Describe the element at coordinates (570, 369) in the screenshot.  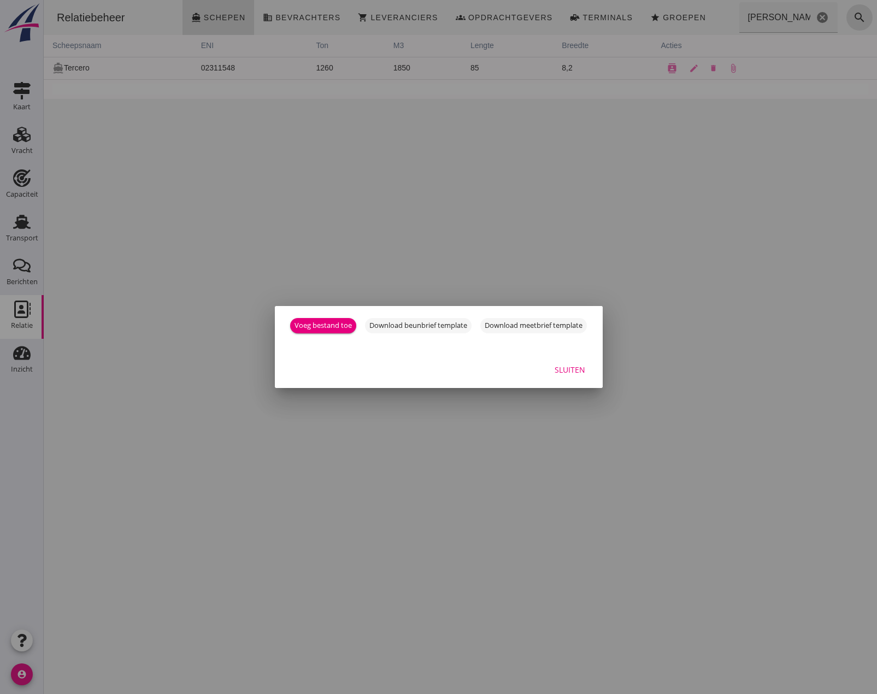
I see `div: Sluiten` at that location.